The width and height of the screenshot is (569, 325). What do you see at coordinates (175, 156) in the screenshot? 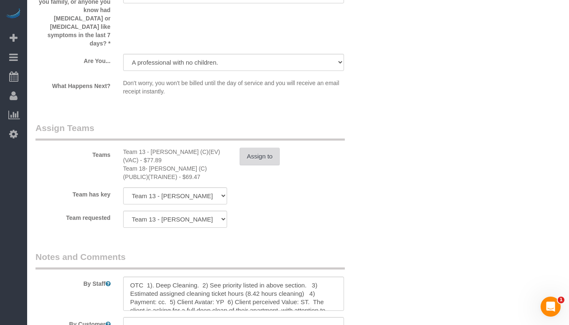
I see `div: 4.21 hours x $18.50/hour` at bounding box center [175, 156].